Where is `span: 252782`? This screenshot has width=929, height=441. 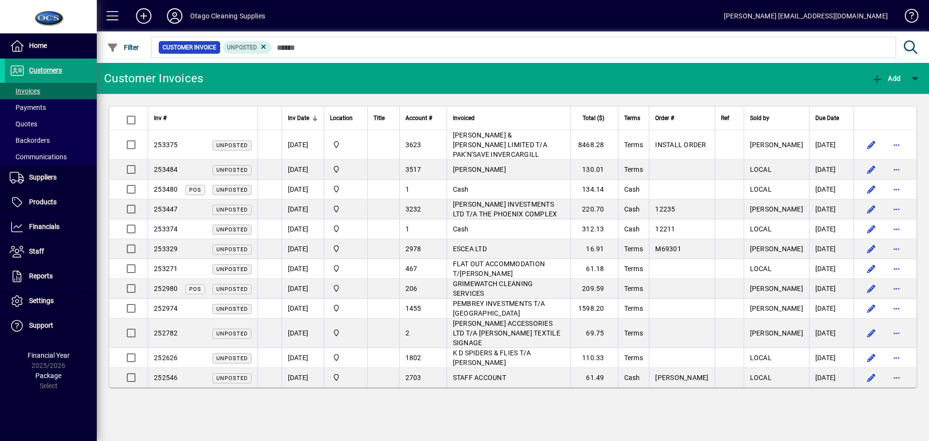 span: 252782 is located at coordinates (166, 333).